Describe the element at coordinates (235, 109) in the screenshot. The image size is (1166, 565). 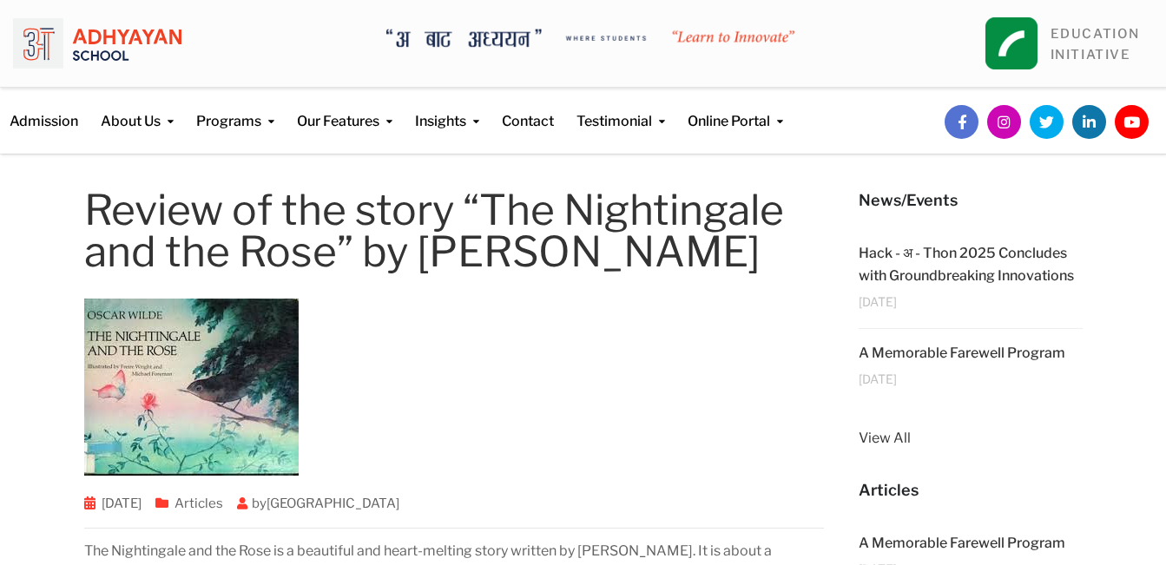
I see `a: Programs` at that location.